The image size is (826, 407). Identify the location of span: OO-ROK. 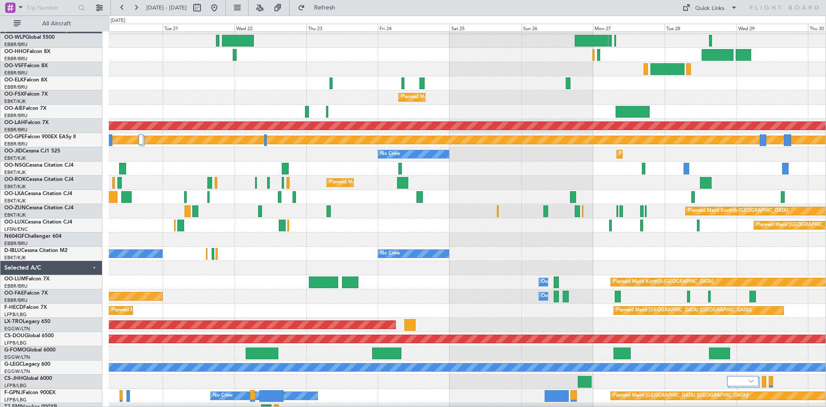
(15, 179).